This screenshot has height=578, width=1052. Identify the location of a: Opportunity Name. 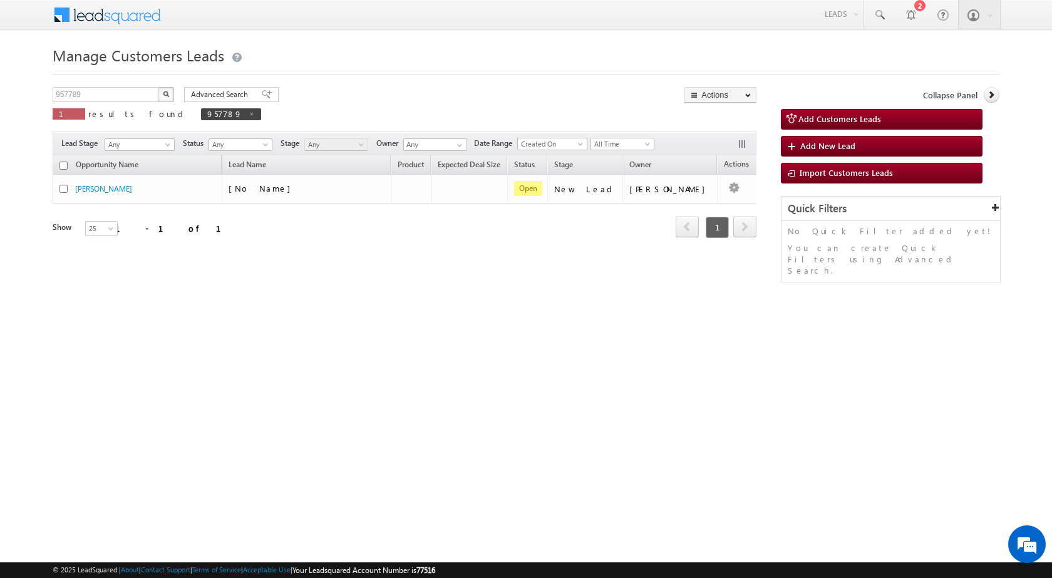
(107, 166).